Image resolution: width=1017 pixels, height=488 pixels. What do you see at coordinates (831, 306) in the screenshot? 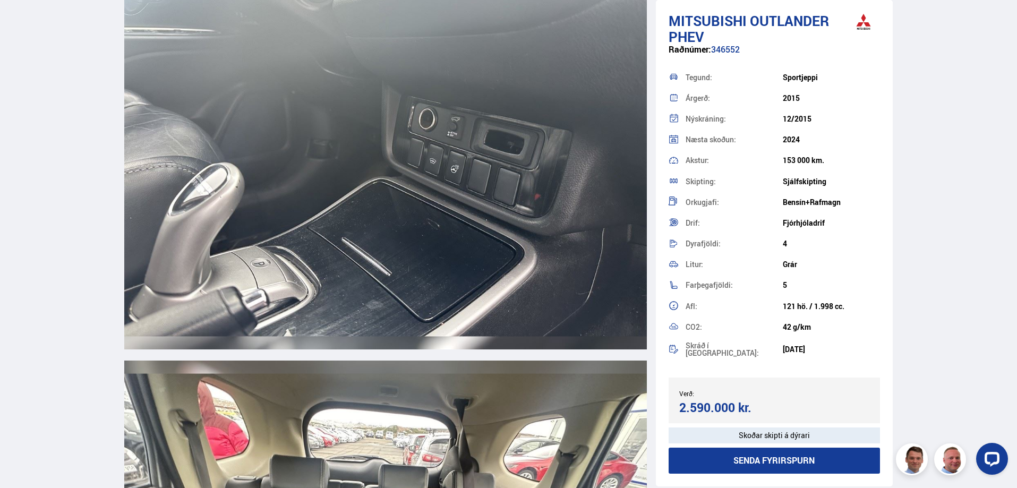
I see `div: 121 hö. / 1.998 cc.` at bounding box center [831, 306].